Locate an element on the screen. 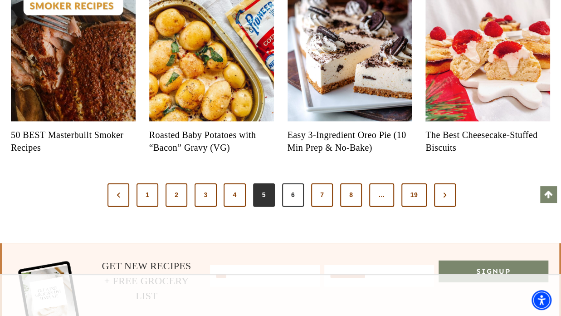 The width and height of the screenshot is (561, 316). a: 6 is located at coordinates (293, 195).